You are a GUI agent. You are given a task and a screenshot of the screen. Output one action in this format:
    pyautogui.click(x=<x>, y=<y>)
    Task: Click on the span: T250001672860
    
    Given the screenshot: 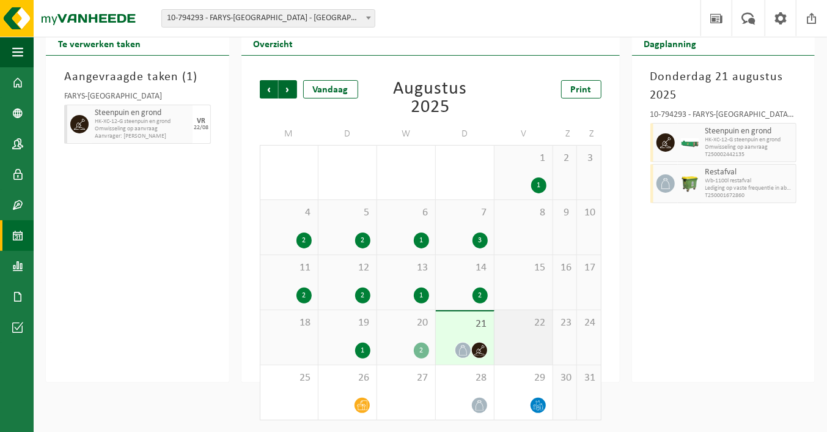 What is the action you would take?
    pyautogui.click(x=750, y=196)
    